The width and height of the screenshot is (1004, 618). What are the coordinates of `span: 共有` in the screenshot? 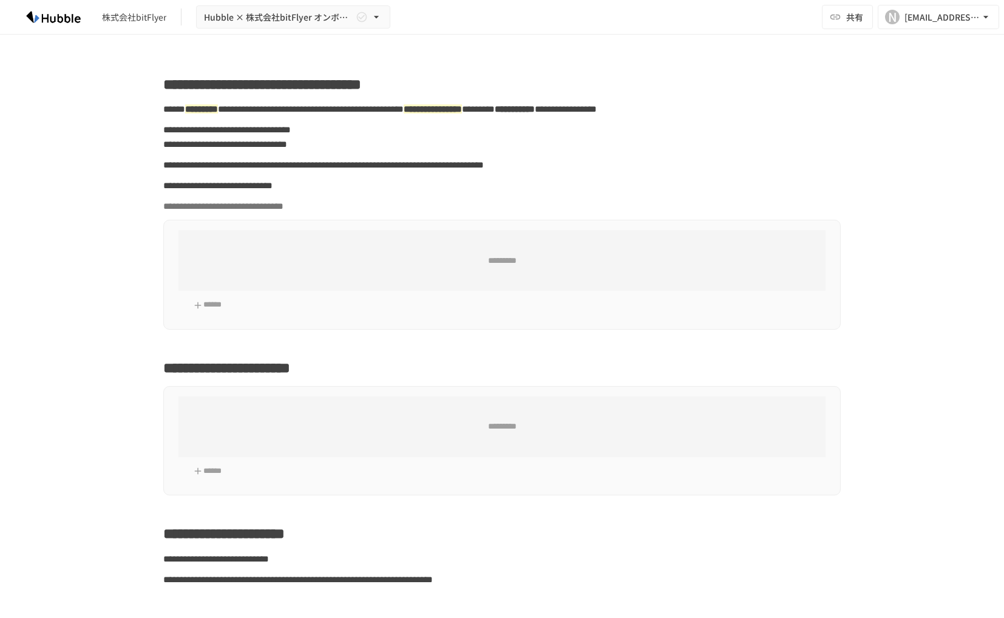 It's located at (855, 17).